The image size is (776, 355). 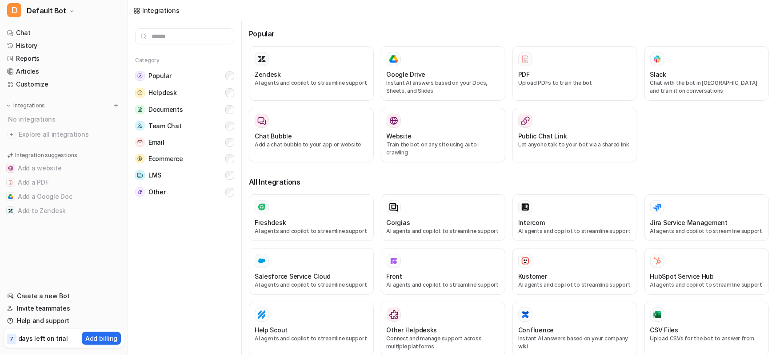 I want to click on p: Upload CSVs for the bot to answer from, so click(x=706, y=339).